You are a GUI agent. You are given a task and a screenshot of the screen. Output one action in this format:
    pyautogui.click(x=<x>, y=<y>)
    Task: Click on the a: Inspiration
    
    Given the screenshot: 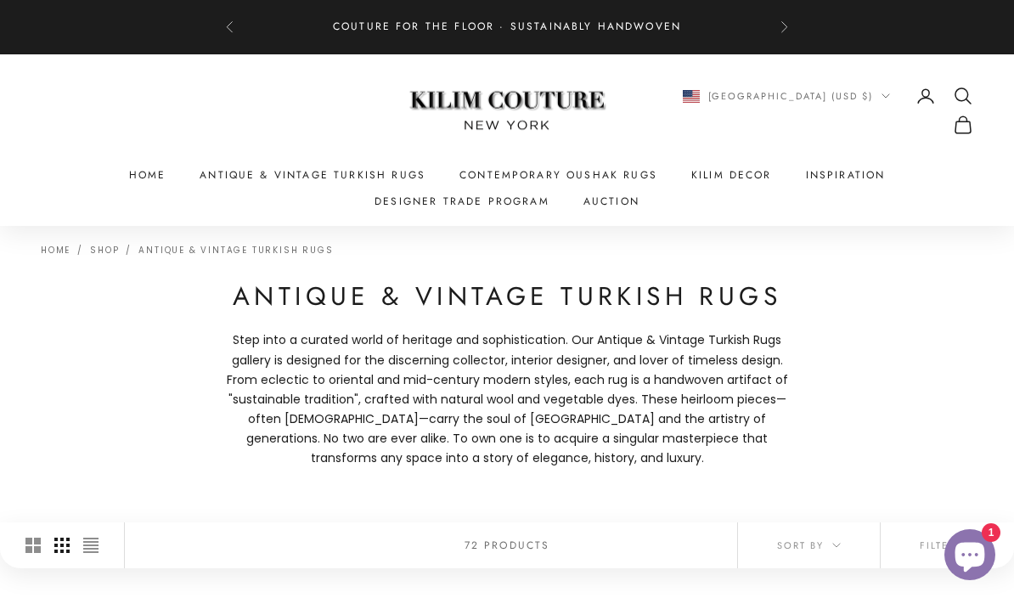 What is the action you would take?
    pyautogui.click(x=846, y=175)
    